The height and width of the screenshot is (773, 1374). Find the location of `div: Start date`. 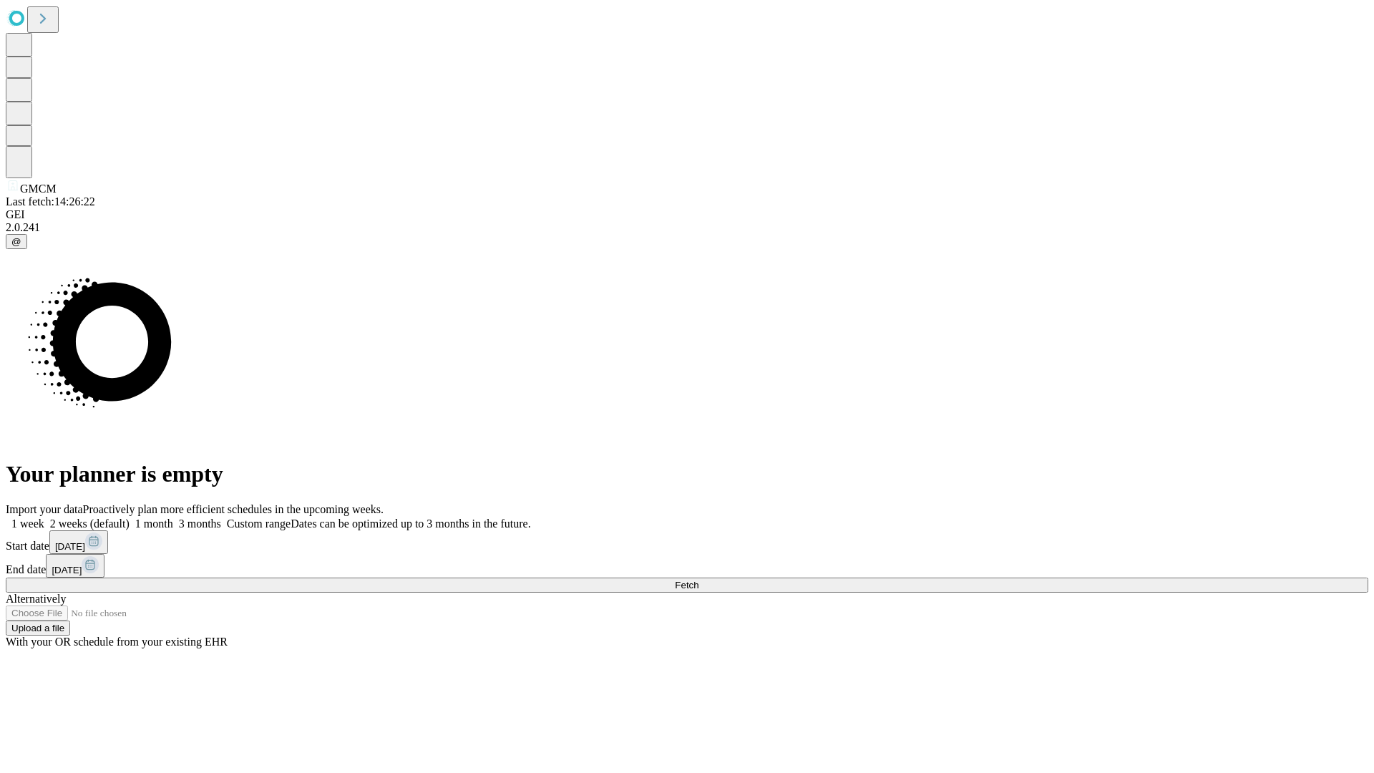

div: Start date is located at coordinates (687, 542).